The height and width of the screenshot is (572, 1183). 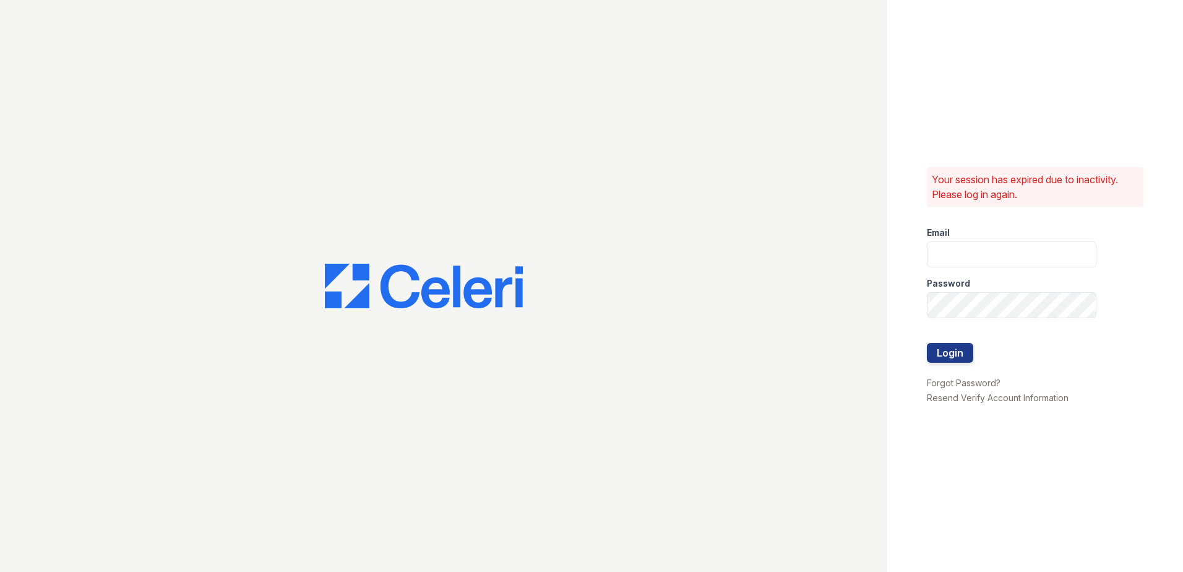 I want to click on label: Password, so click(x=949, y=283).